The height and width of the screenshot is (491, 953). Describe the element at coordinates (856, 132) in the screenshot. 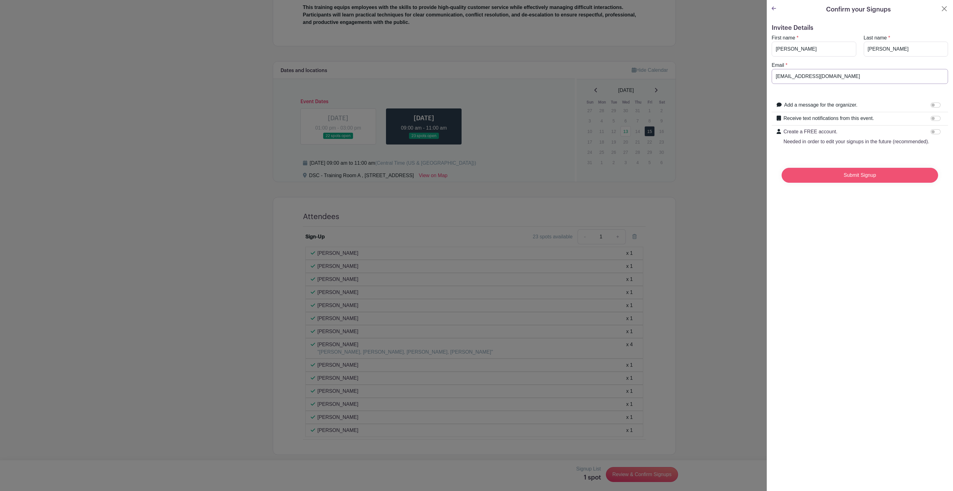

I see `p: Create a FREE account.` at that location.